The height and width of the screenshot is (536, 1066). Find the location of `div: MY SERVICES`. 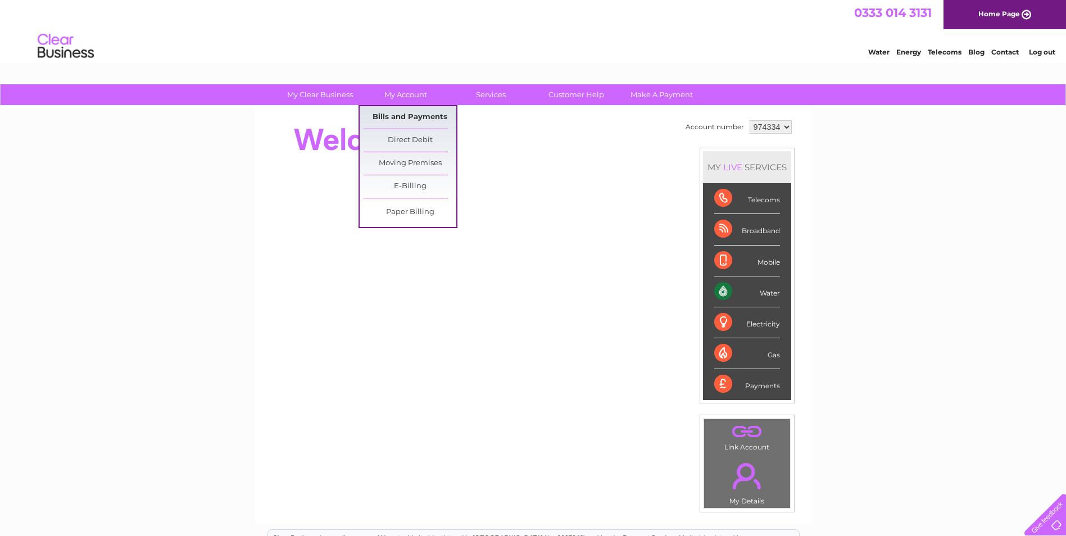

div: MY SERVICES is located at coordinates (747, 167).